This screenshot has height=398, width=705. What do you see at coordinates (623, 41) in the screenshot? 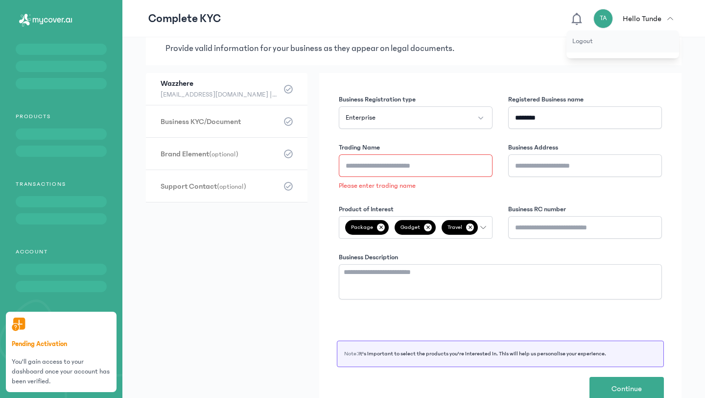
I see `div: logout` at bounding box center [623, 41].